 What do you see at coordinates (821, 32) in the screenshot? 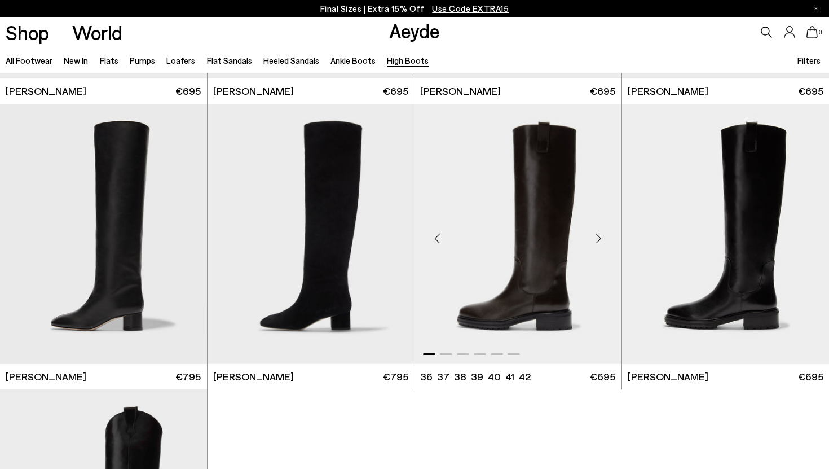
I see `span: 0` at bounding box center [821, 32].